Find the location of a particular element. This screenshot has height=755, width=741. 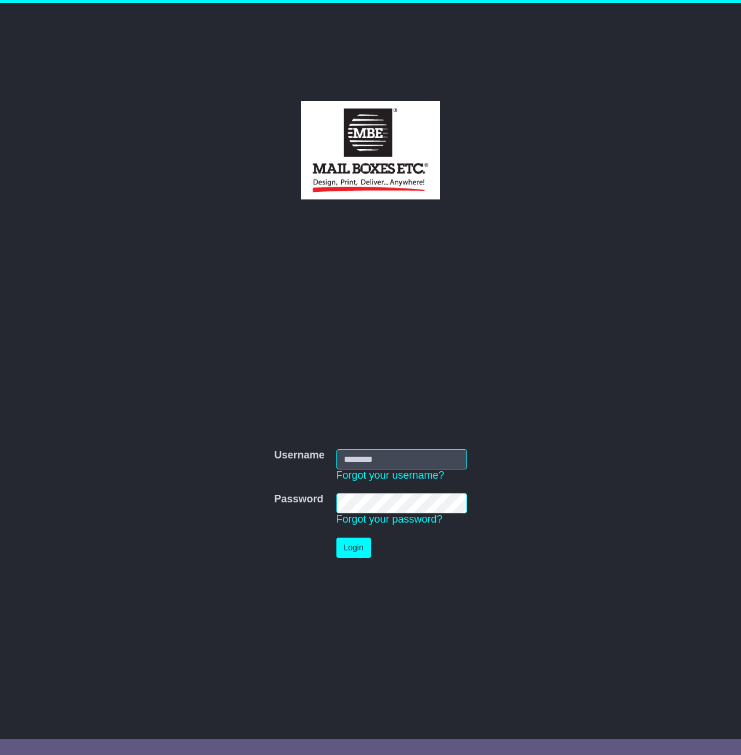

a: Forgot your password? is located at coordinates (390, 519).